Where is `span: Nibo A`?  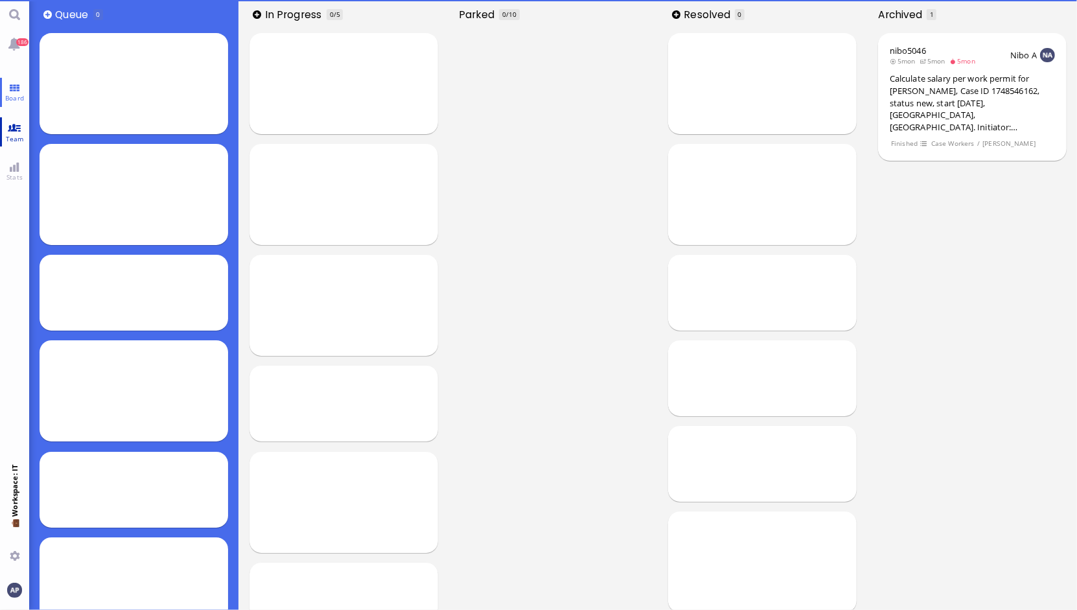
span: Nibo A is located at coordinates (1024, 55).